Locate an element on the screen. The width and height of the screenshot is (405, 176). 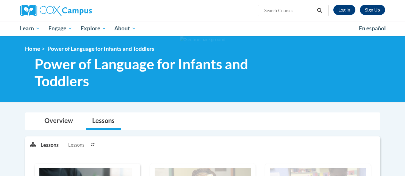
a: Engage is located at coordinates (60, 28).